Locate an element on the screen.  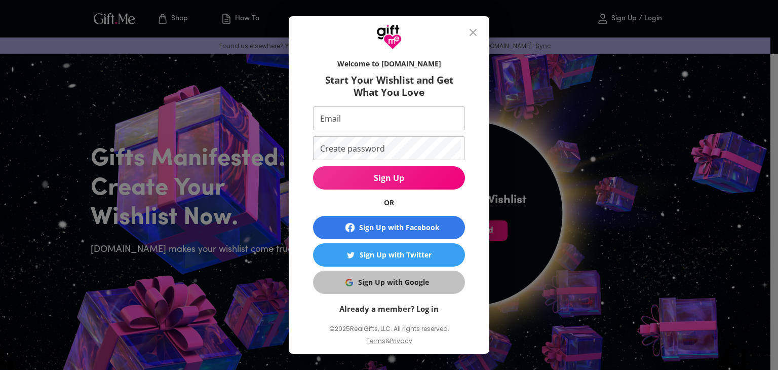
h6: OR is located at coordinates (389, 203).